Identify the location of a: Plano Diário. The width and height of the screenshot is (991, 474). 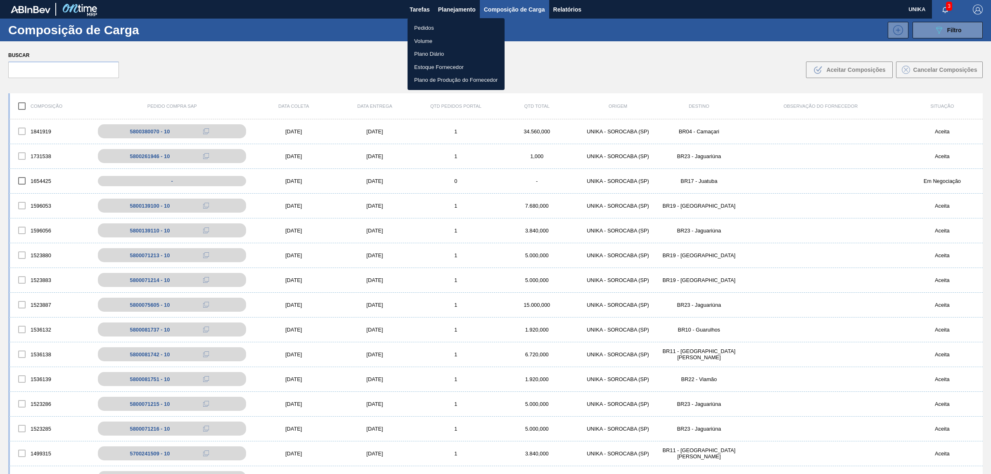
(456, 54).